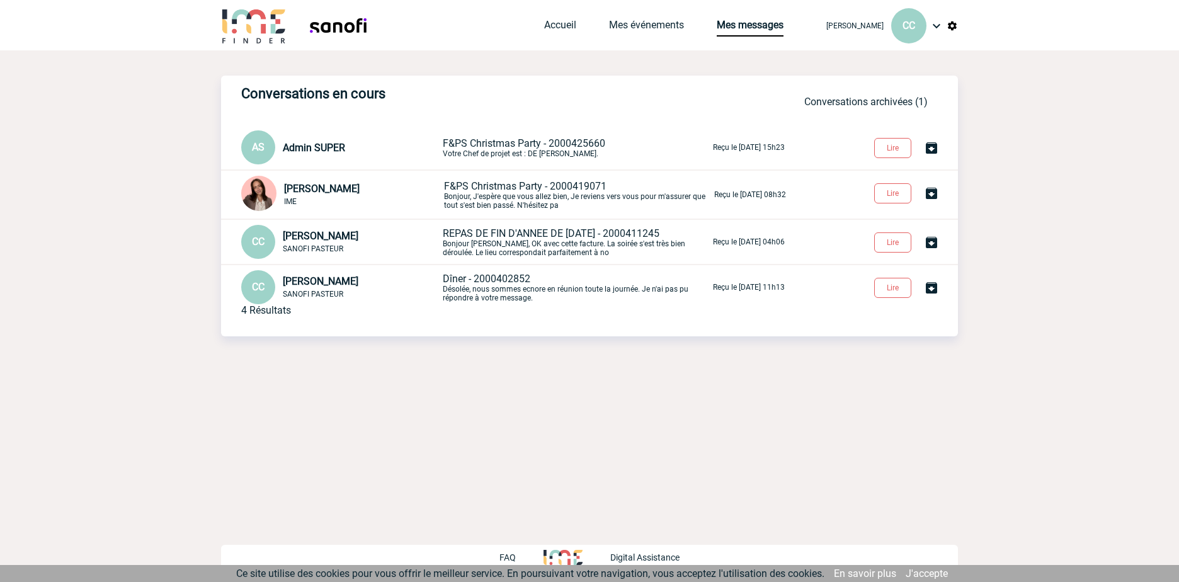  I want to click on p: Désolée, nous sommes ecnore en réunion toute la journée. Je n'ai pas pu répondre à votre message., so click(576, 287).